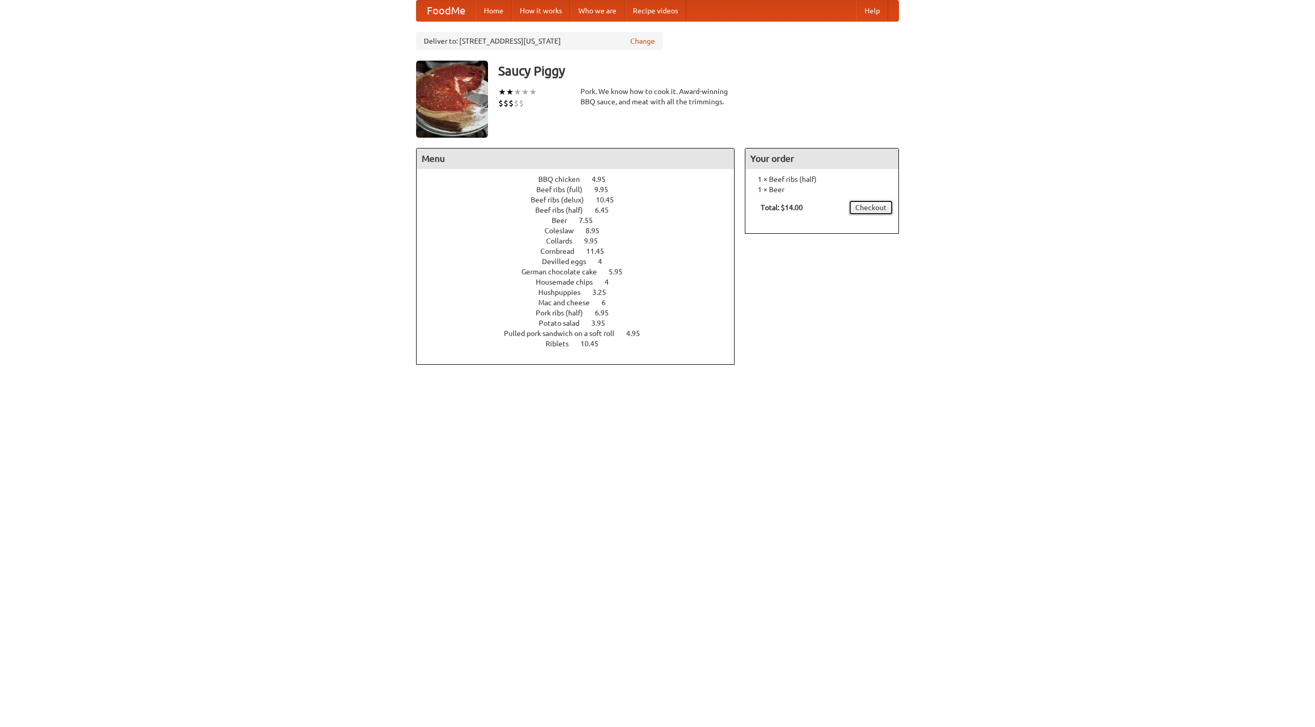 Image resolution: width=1315 pixels, height=727 pixels. Describe the element at coordinates (607, 313) in the screenshot. I see `span: 6.95` at that location.